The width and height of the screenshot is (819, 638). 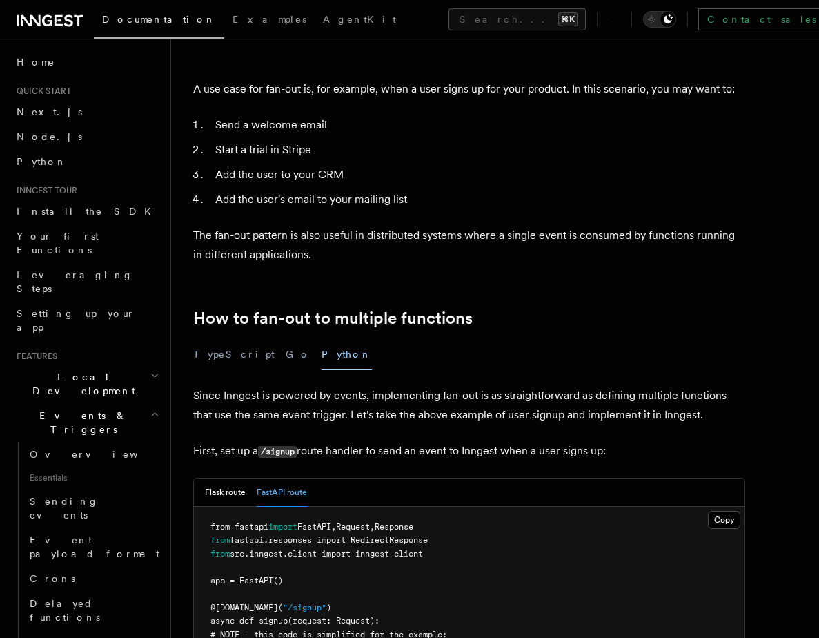 I want to click on span: Leveraging Steps, so click(x=75, y=282).